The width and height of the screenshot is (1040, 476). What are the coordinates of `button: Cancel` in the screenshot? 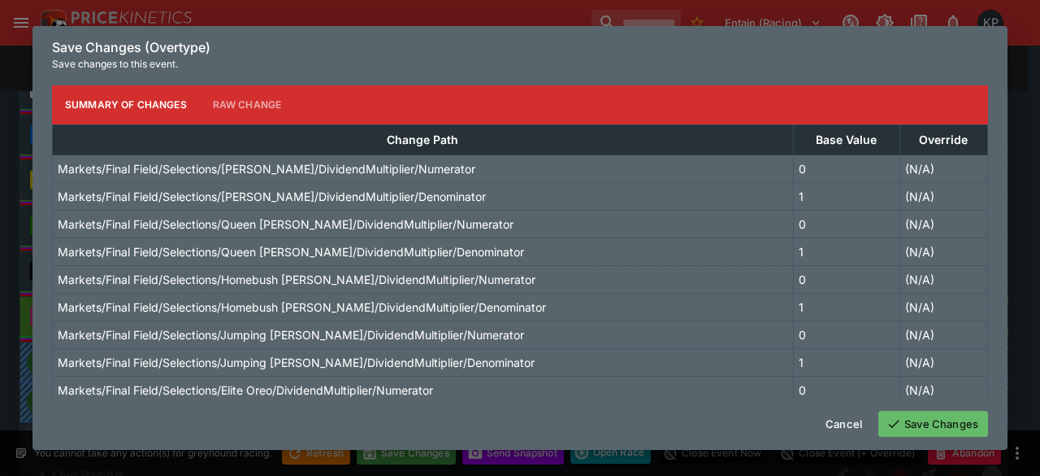 It's located at (844, 424).